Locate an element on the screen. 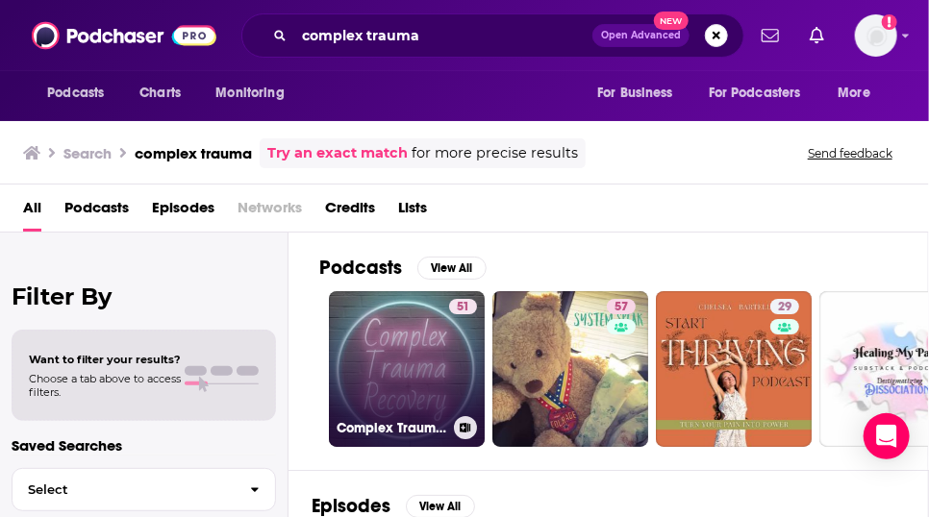  span: Lists is located at coordinates (413, 212).